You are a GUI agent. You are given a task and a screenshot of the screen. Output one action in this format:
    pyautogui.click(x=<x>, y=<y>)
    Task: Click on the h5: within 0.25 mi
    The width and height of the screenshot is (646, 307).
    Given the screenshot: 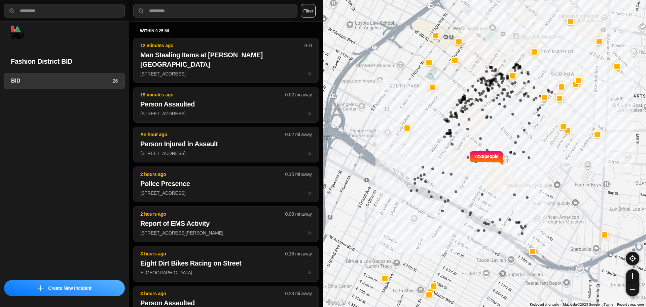 What is the action you would take?
    pyautogui.click(x=226, y=31)
    